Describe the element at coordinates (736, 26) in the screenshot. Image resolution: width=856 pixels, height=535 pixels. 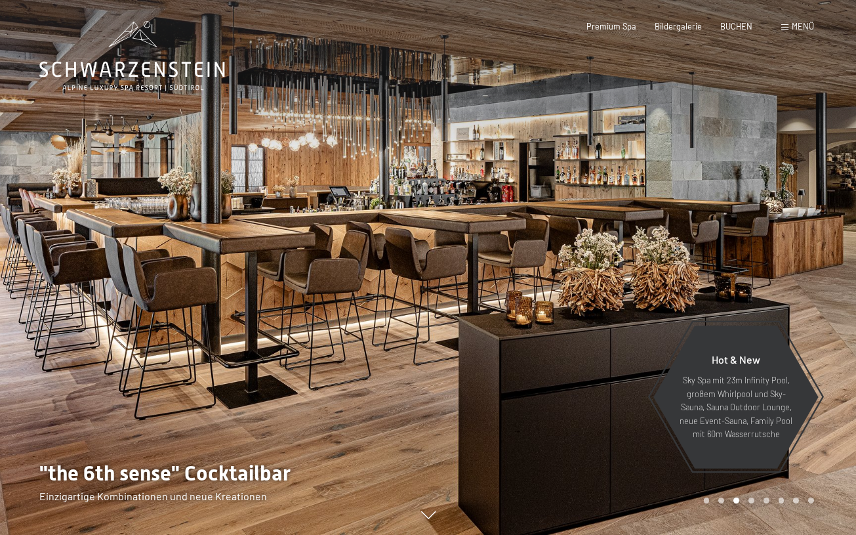
I see `a: BUCHEN` at that location.